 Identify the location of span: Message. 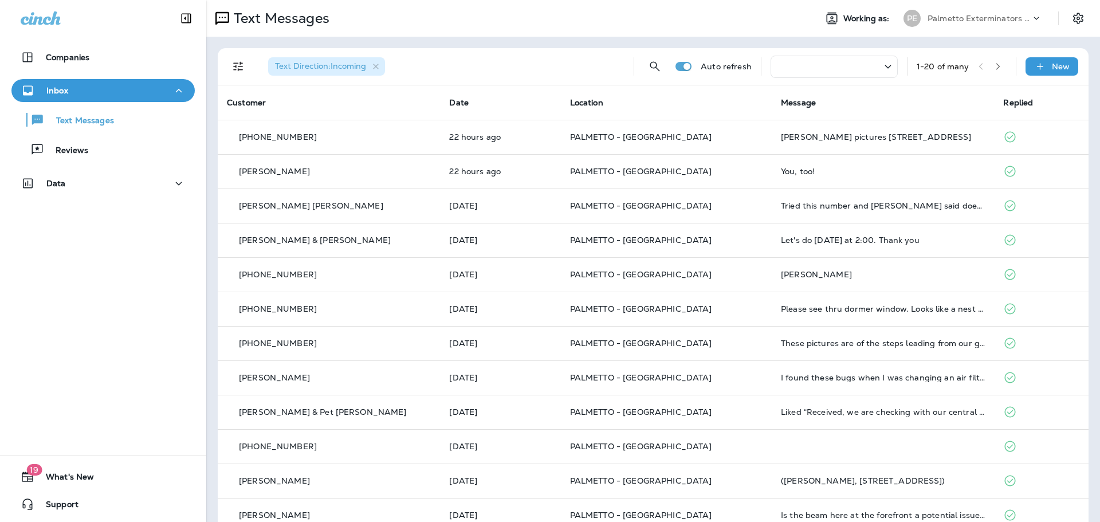
(798, 103).